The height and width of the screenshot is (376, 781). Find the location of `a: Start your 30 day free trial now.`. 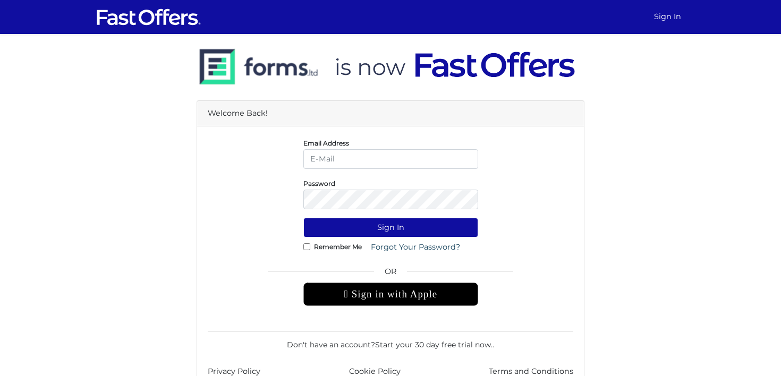

a: Start your 30 day free trial now. is located at coordinates (434, 345).